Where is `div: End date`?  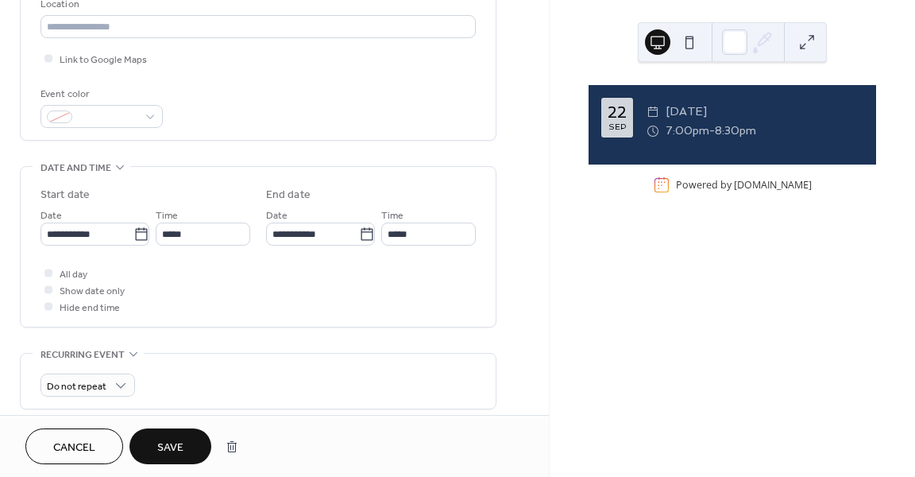 div: End date is located at coordinates (288, 195).